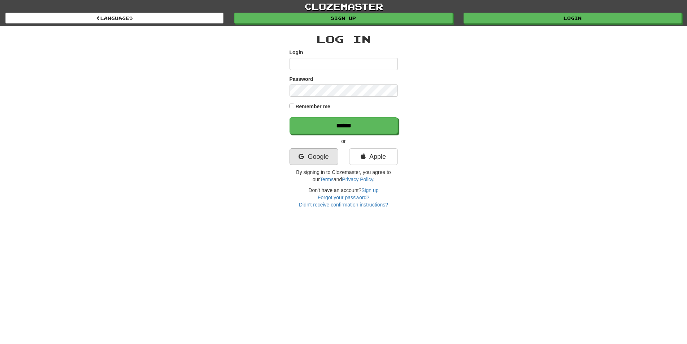  I want to click on a: Terms, so click(327, 179).